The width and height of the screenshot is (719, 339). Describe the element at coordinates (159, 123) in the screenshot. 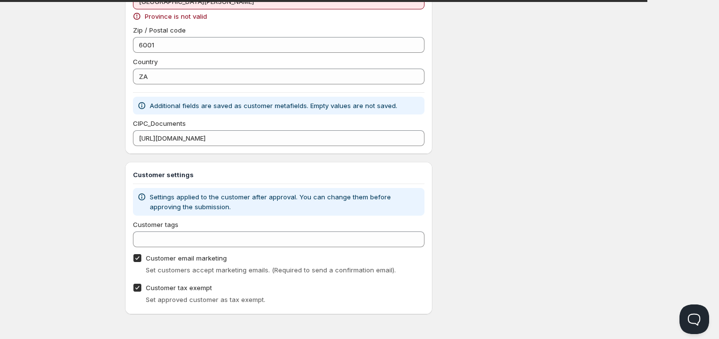

I see `span: CIPC_Documents` at that location.